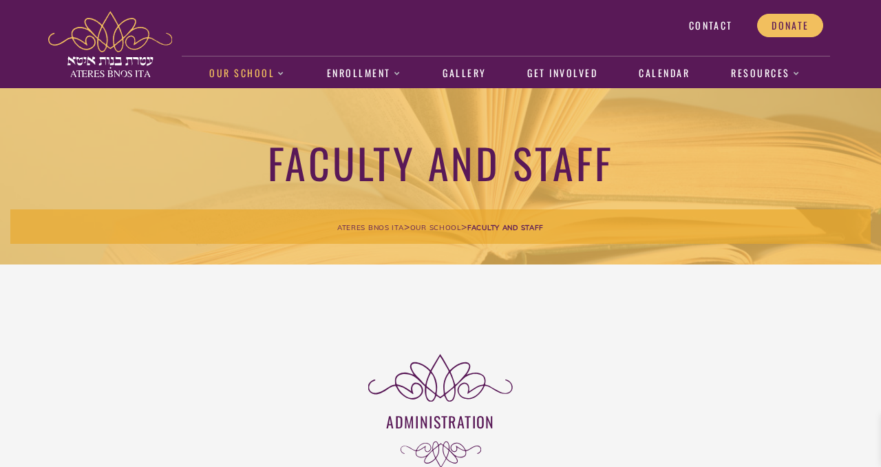  What do you see at coordinates (441, 421) in the screenshot?
I see `h3: Administration` at bounding box center [441, 421].